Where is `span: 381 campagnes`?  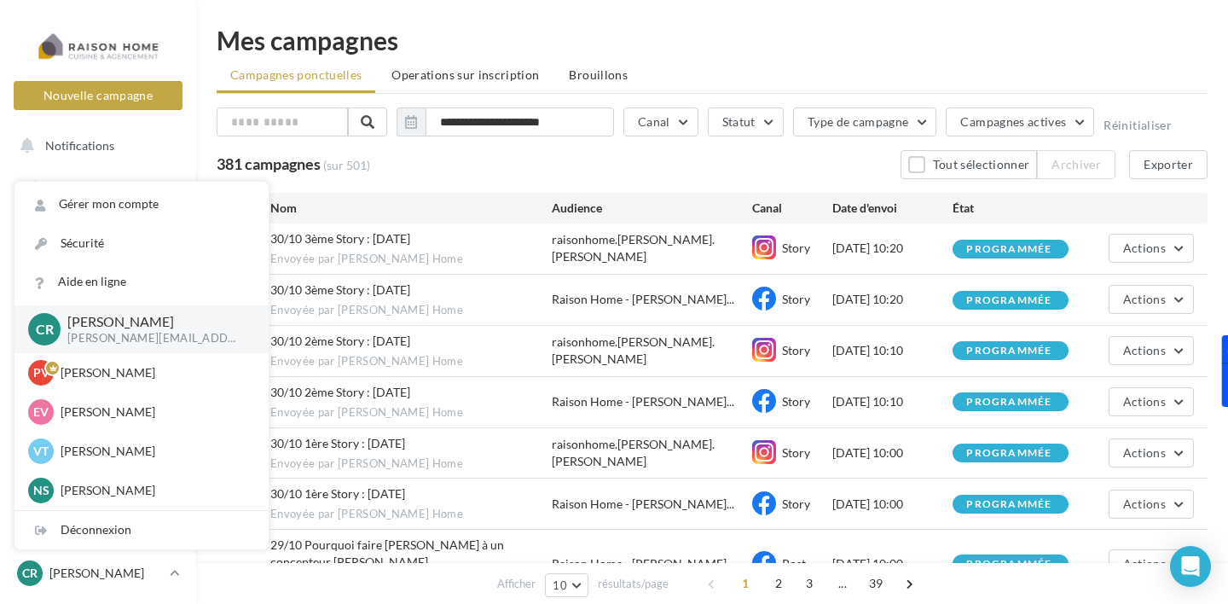
span: 381 campagnes is located at coordinates (269, 164).